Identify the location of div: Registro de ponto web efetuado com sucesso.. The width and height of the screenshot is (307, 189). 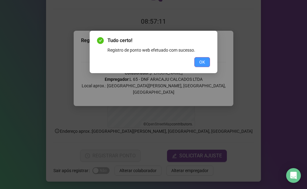
(159, 50).